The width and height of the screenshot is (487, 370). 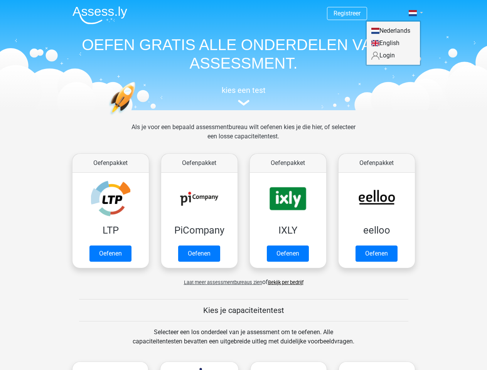 What do you see at coordinates (244, 103) in the screenshot?
I see `img: assessment` at bounding box center [244, 103].